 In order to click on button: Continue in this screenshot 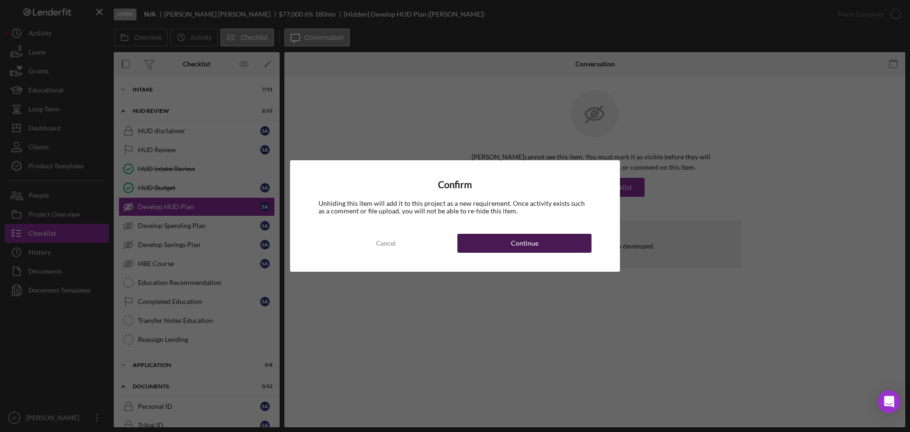, I will do `click(524, 243)`.